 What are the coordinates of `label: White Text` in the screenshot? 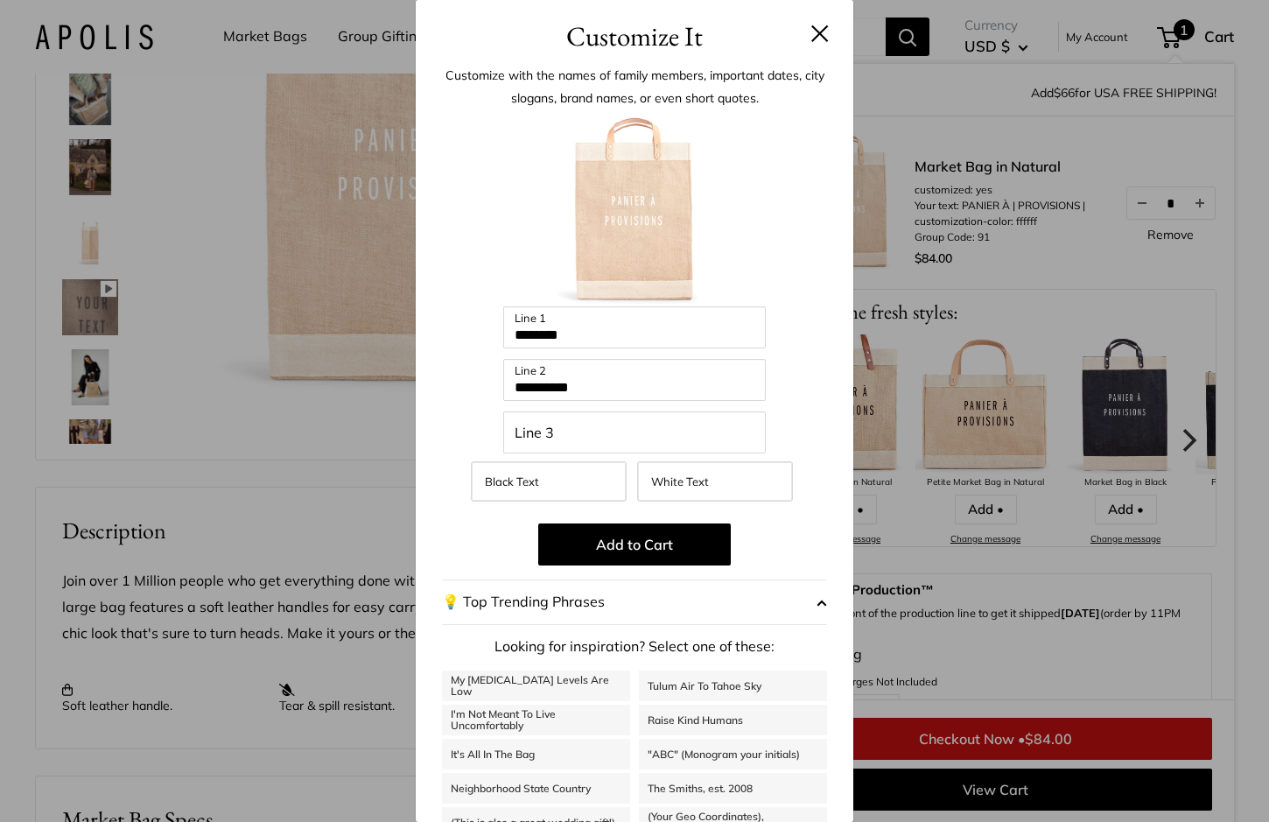 It's located at (715, 481).